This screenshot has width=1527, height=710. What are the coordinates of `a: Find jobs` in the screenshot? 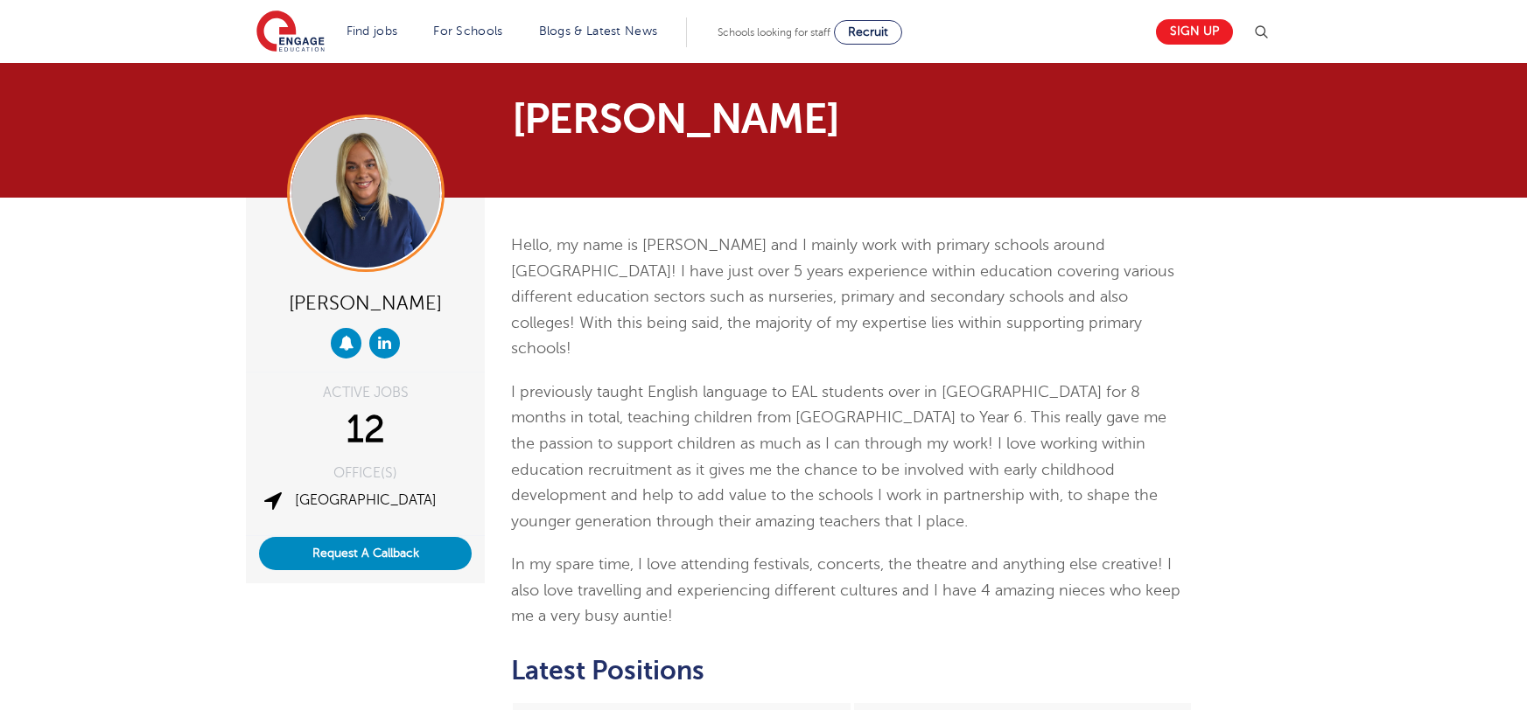 It's located at (372, 31).